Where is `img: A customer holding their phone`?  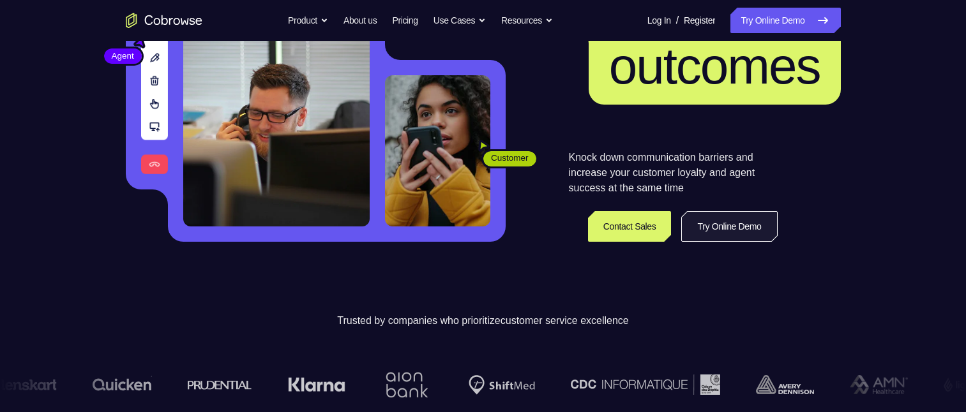 img: A customer holding their phone is located at coordinates (437, 151).